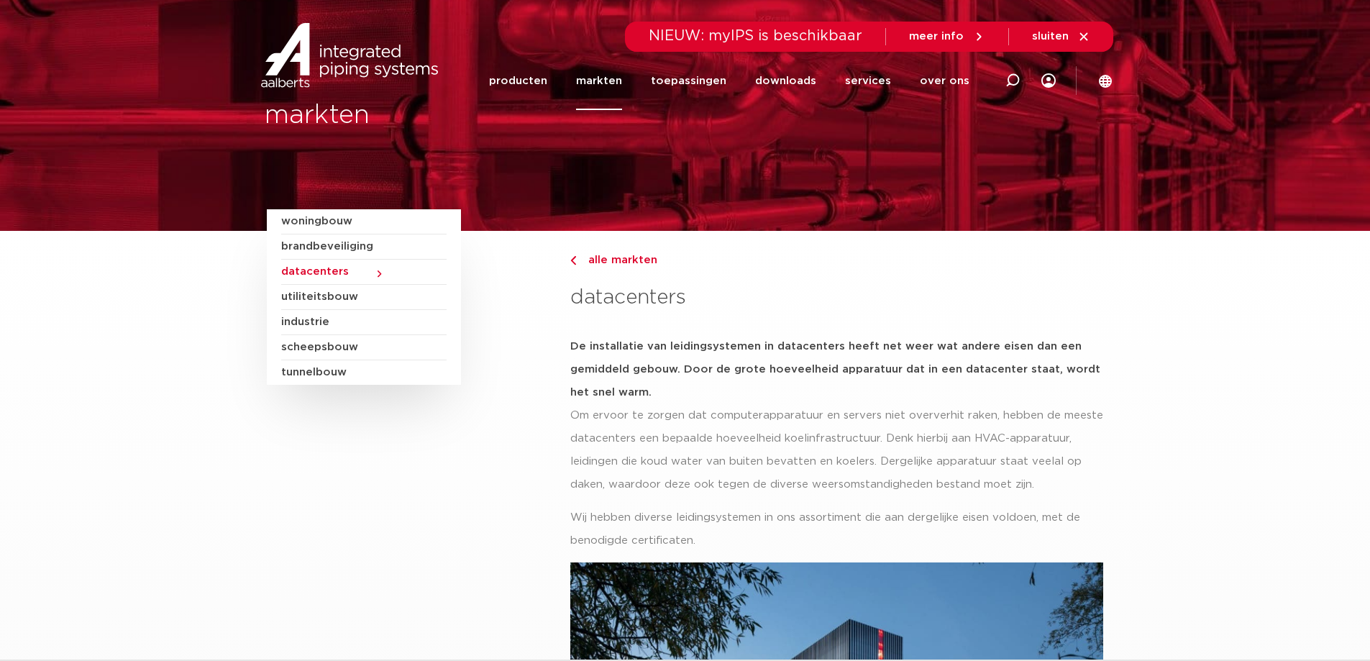 Image resolution: width=1370 pixels, height=661 pixels. Describe the element at coordinates (836, 529) in the screenshot. I see `p: Wij hebben diverse leidingsystemen in ons assortiment die aan dergelijke eisen voldoen, met de be...` at that location.